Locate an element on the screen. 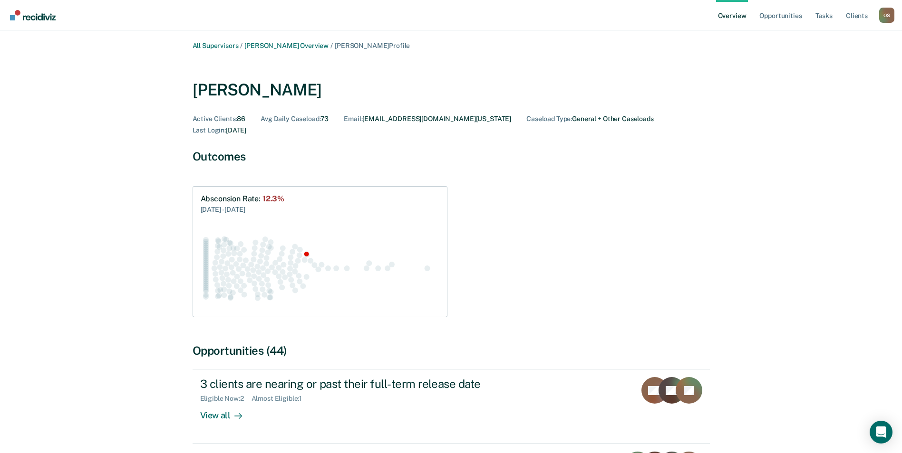 The width and height of the screenshot is (902, 453). div: Almost Eligible : 1 is located at coordinates (280, 399).